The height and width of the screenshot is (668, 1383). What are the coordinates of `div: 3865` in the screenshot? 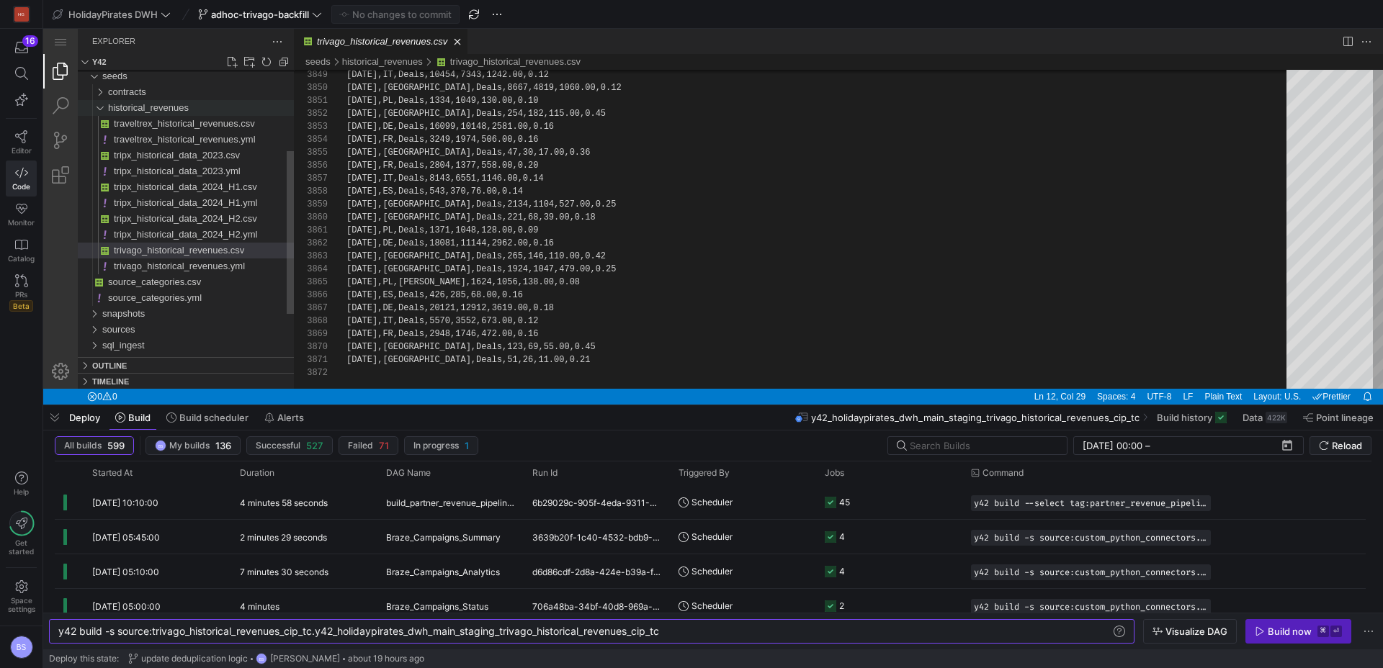 It's located at (274, 254).